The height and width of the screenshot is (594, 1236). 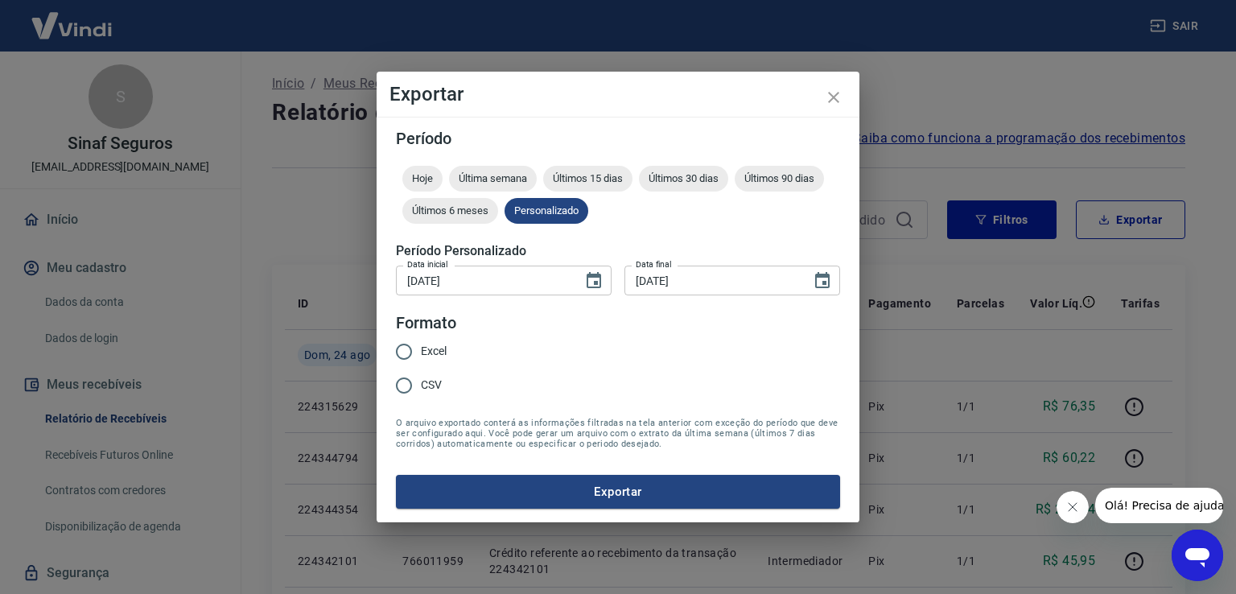 I want to click on button: Exportar, so click(x=618, y=492).